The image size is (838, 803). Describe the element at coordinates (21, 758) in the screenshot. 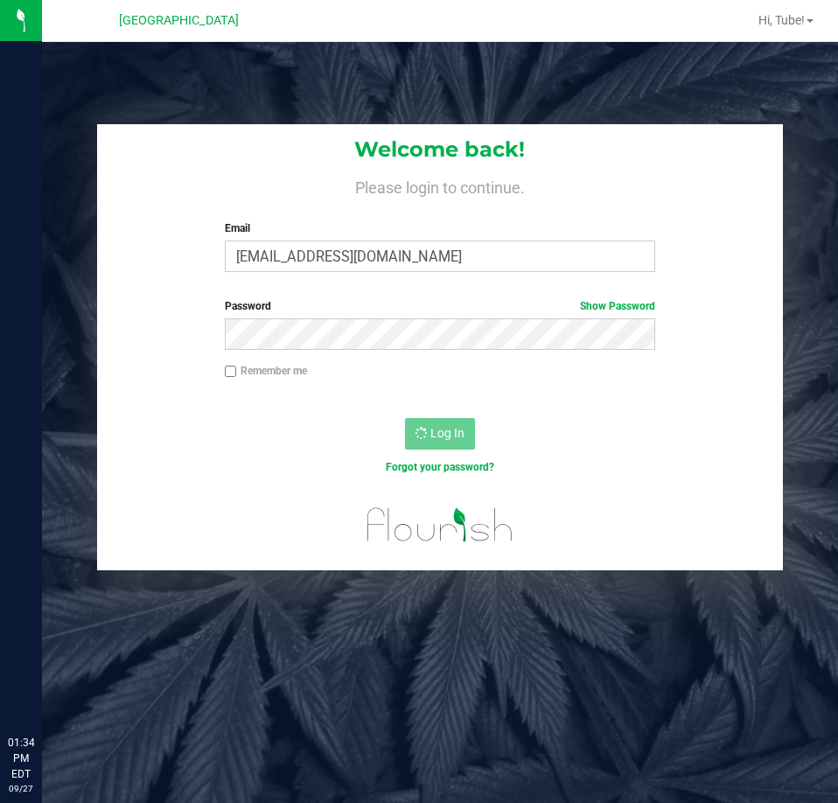

I see `p: 01:34 PM EDT` at that location.